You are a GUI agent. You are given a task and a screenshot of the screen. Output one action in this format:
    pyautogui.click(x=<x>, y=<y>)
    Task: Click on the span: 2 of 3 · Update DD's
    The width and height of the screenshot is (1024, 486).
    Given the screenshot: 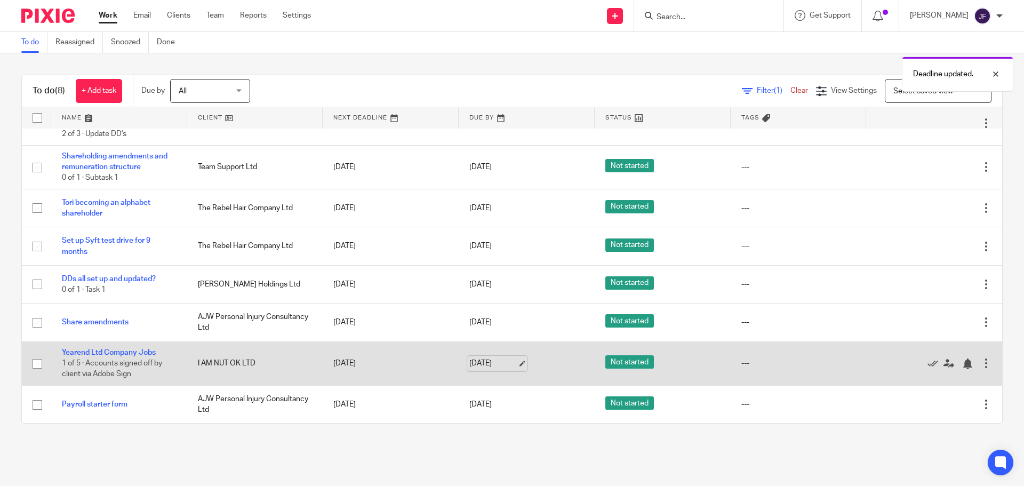 What is the action you would take?
    pyautogui.click(x=94, y=134)
    